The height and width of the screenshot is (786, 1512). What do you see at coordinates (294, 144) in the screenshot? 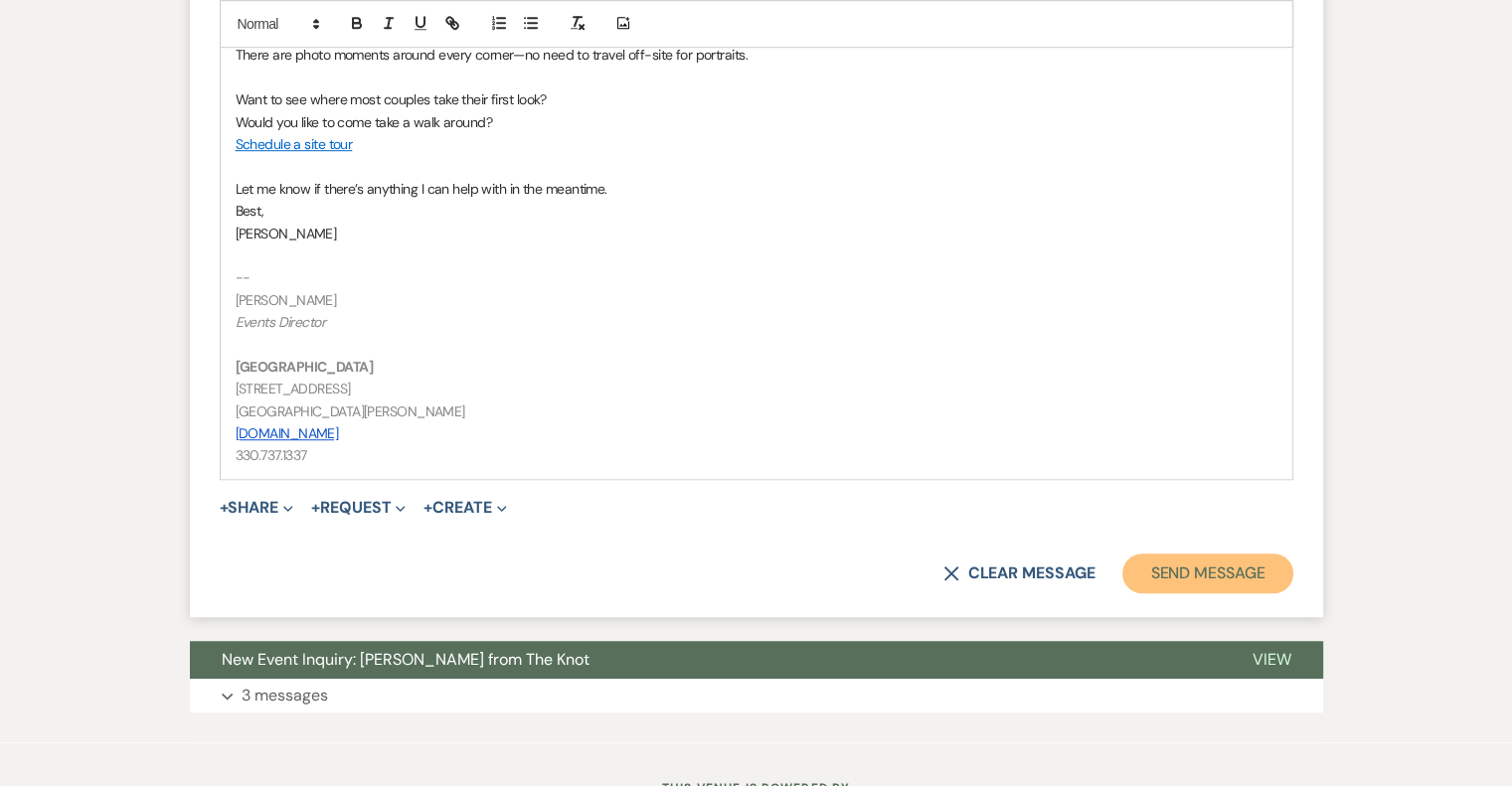
I see `a: Schedule a site tour` at bounding box center [294, 144].